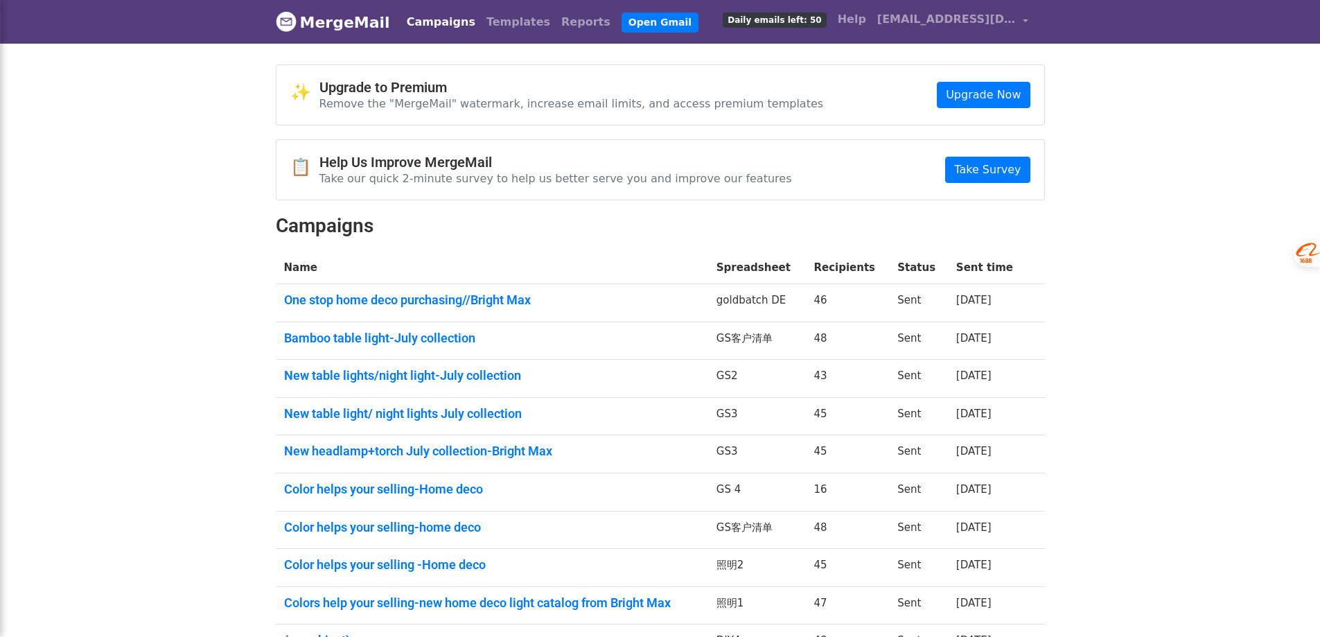 The image size is (1320, 637). What do you see at coordinates (661, 226) in the screenshot?
I see `h2: Campaigns` at bounding box center [661, 226].